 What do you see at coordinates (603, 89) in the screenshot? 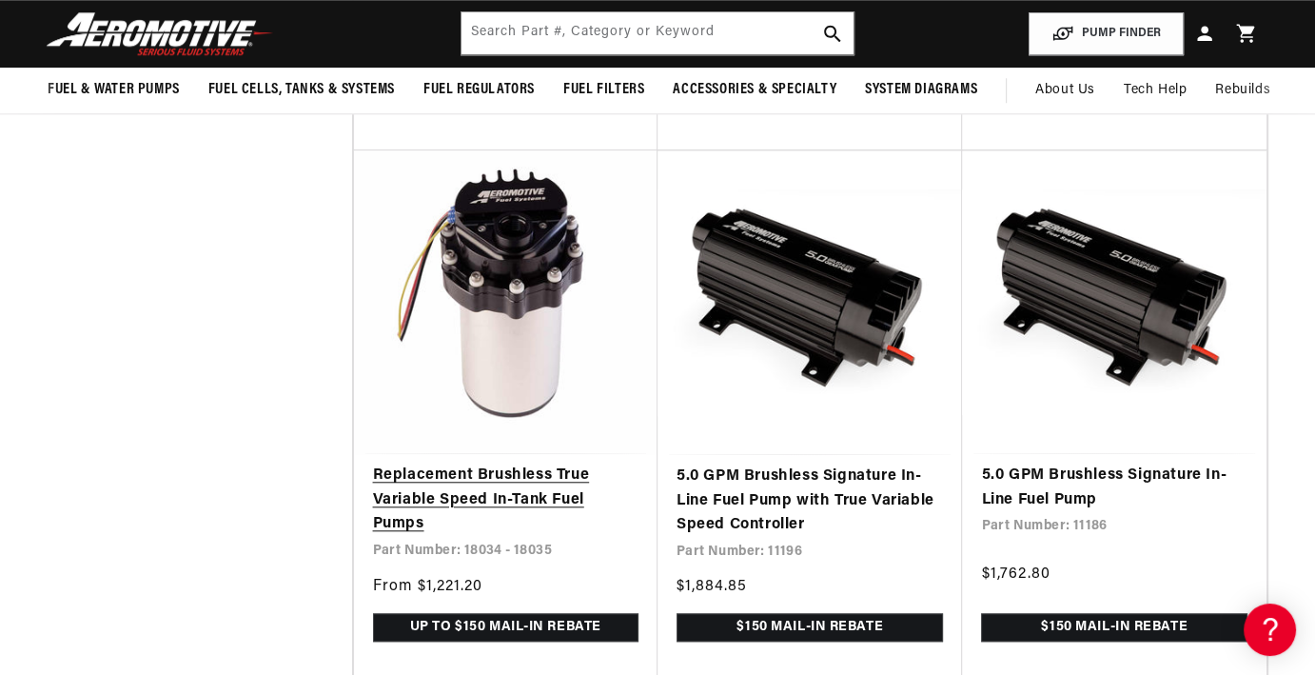
I see `summary: Fuel Filters` at bounding box center [603, 89].